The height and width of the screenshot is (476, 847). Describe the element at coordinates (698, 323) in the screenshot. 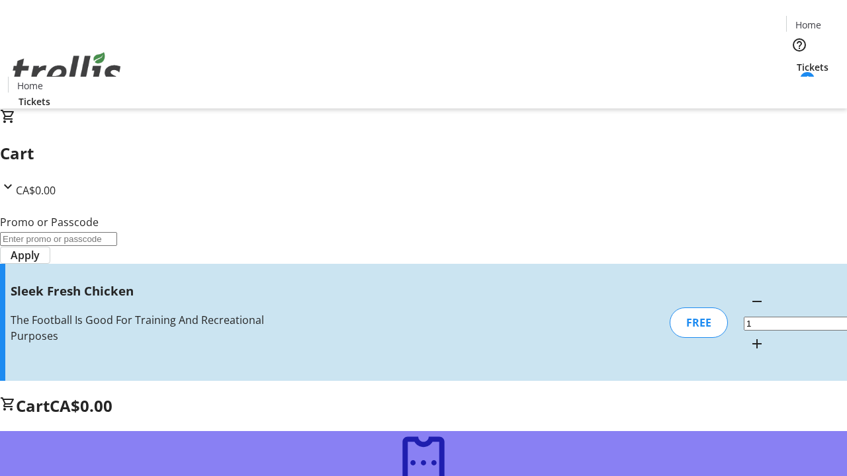

I see `div: FREE` at that location.